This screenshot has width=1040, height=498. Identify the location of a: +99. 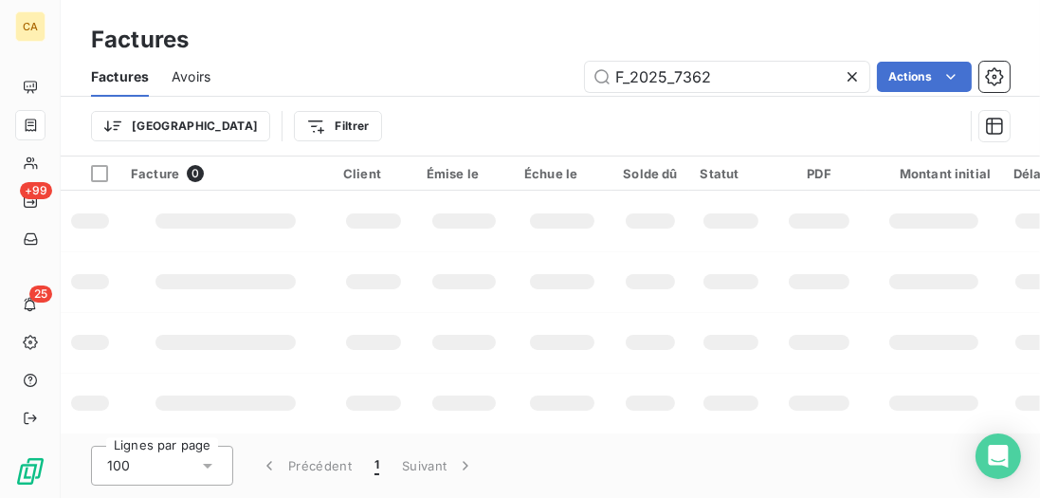
(29, 201).